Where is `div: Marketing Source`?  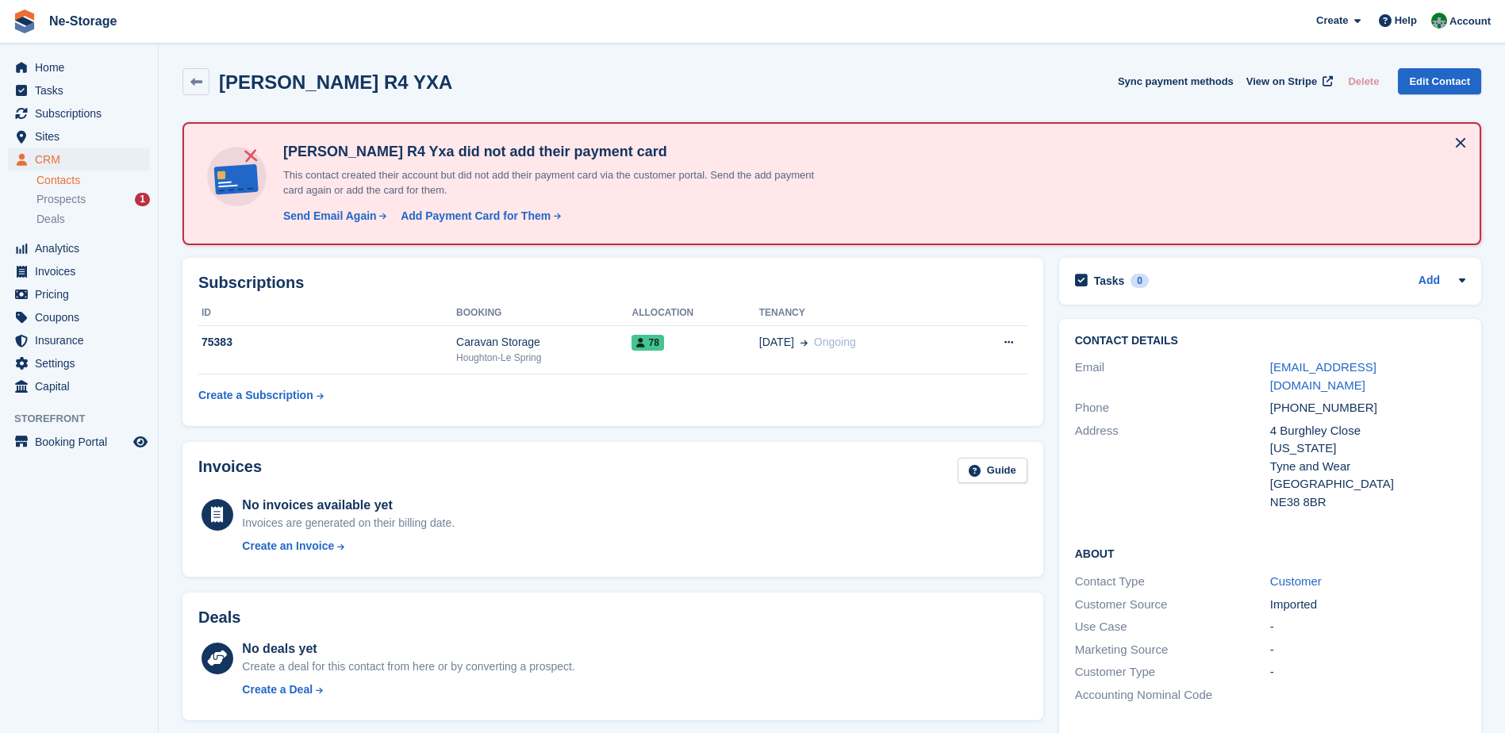
div: Marketing Source is located at coordinates (1173, 650).